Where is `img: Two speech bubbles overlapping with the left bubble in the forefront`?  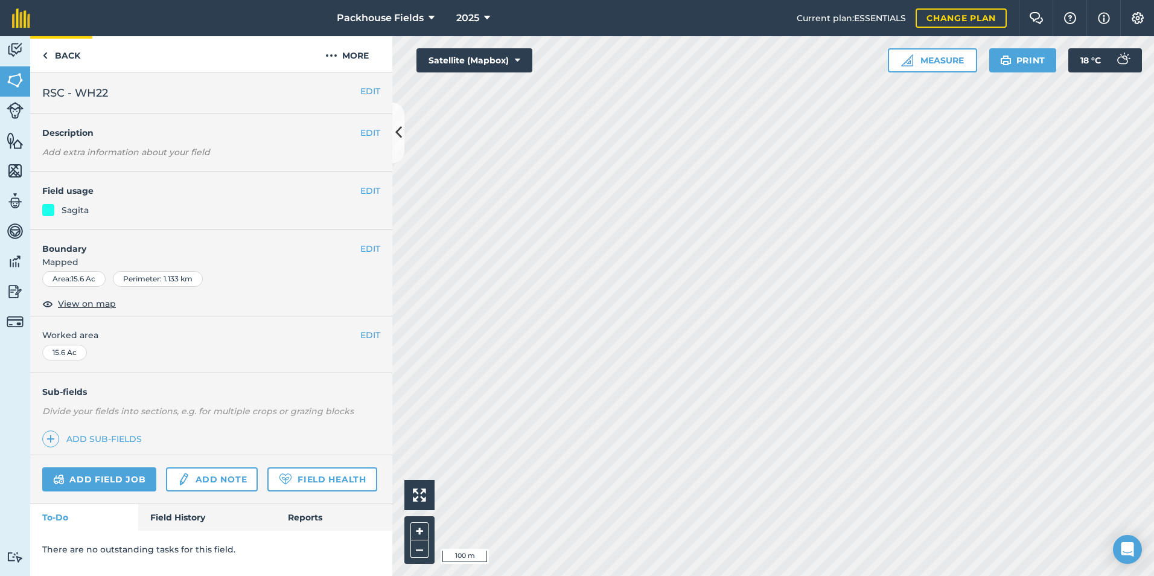 img: Two speech bubbles overlapping with the left bubble in the forefront is located at coordinates (1036, 18).